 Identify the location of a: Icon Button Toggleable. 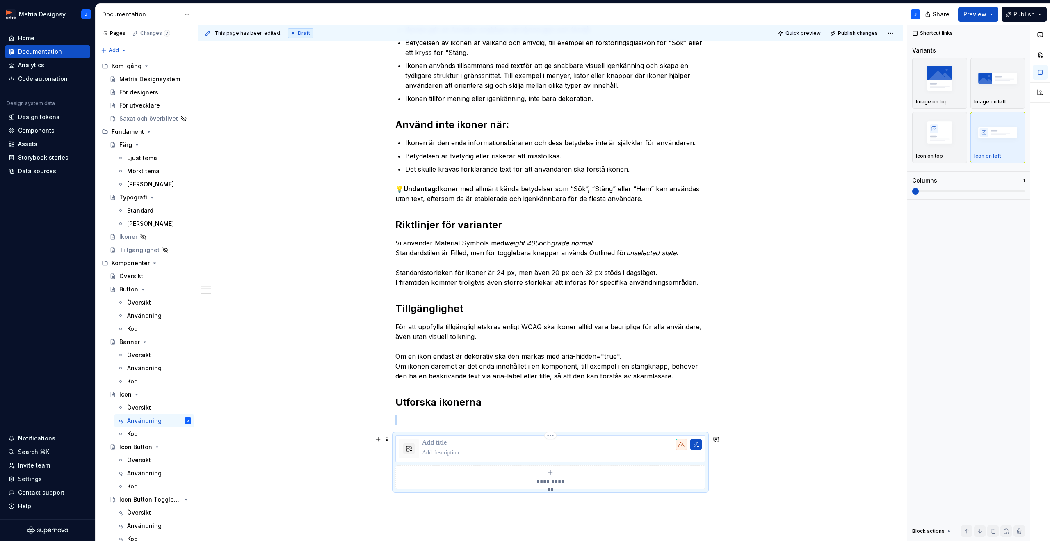
(150, 499).